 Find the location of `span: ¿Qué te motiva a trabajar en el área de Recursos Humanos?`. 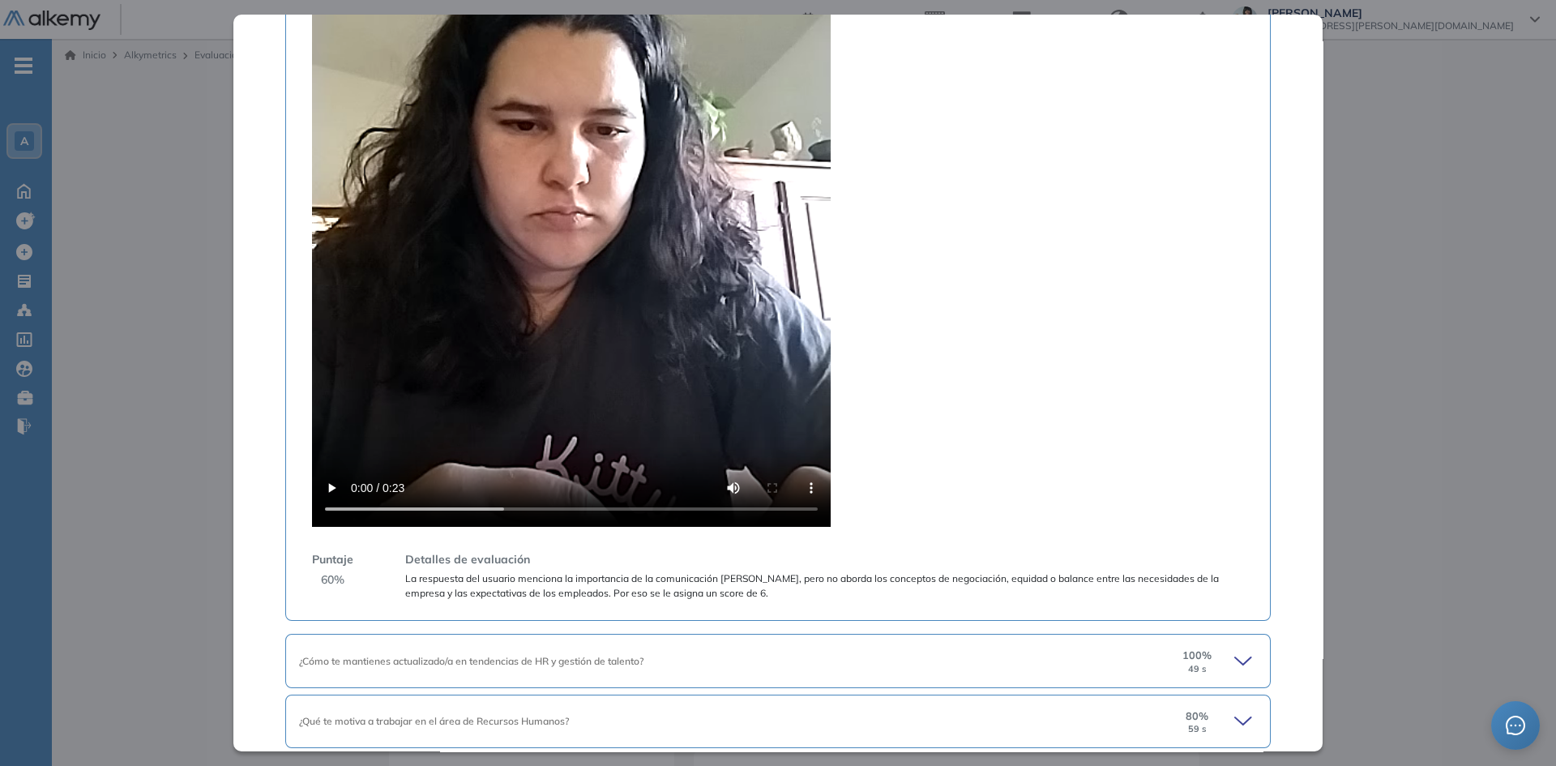

span: ¿Qué te motiva a trabajar en el área de Recursos Humanos? is located at coordinates (434, 720).